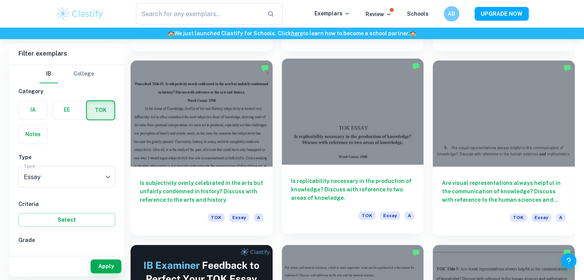  Describe the element at coordinates (451, 14) in the screenshot. I see `h6: AB` at that location.